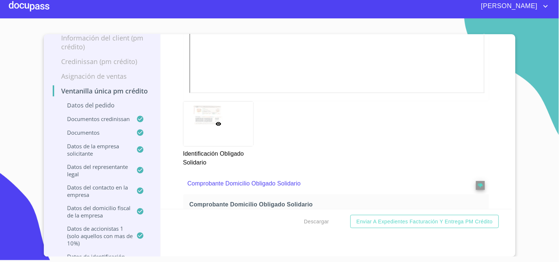 The image size is (559, 262). Describe the element at coordinates (338, 205) in the screenshot. I see `span: Comprobante Domicilio Obligado Solidario` at that location.